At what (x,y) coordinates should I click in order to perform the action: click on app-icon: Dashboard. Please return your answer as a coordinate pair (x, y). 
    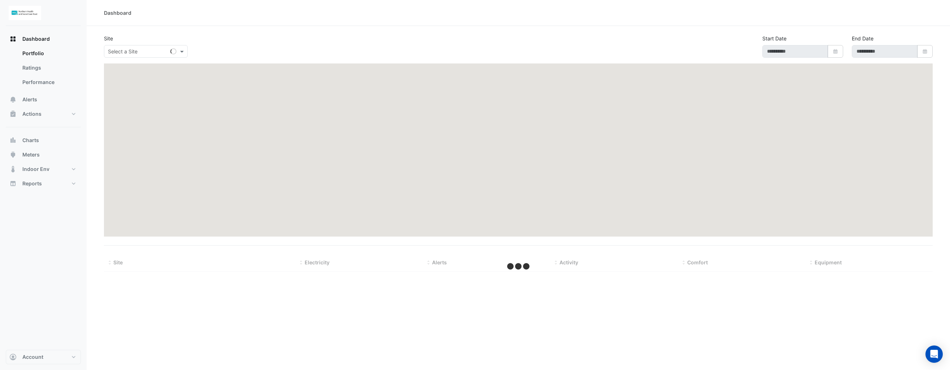
    Looking at the image, I should click on (13, 39).